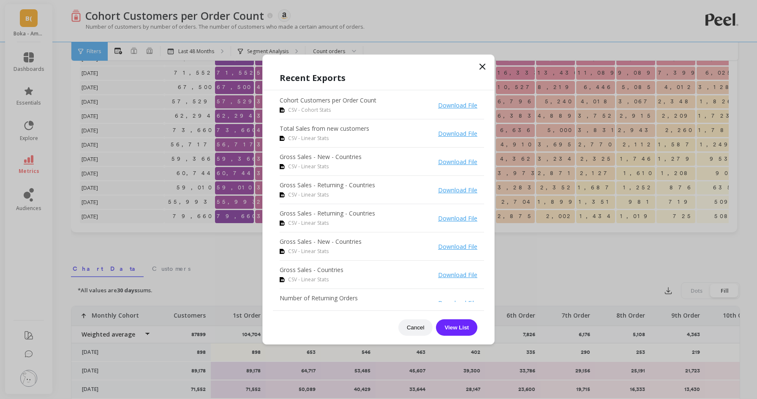  I want to click on button: View List, so click(456, 328).